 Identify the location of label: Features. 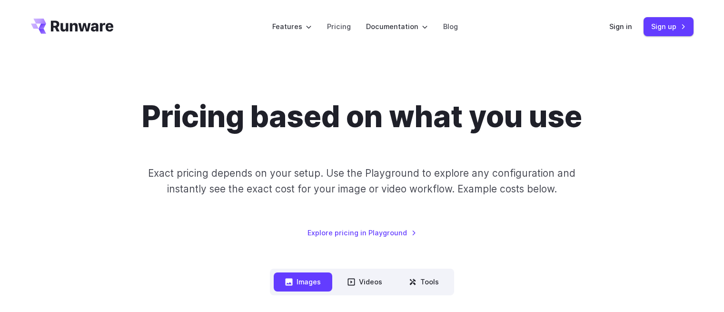
(292, 26).